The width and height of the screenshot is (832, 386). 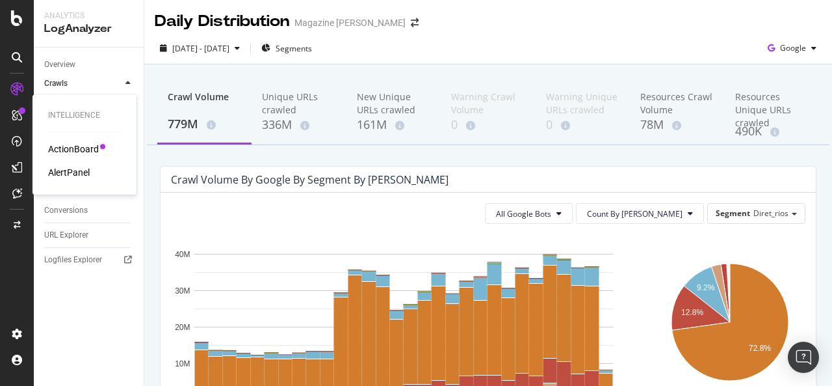 I want to click on div: Intelligence, so click(x=85, y=115).